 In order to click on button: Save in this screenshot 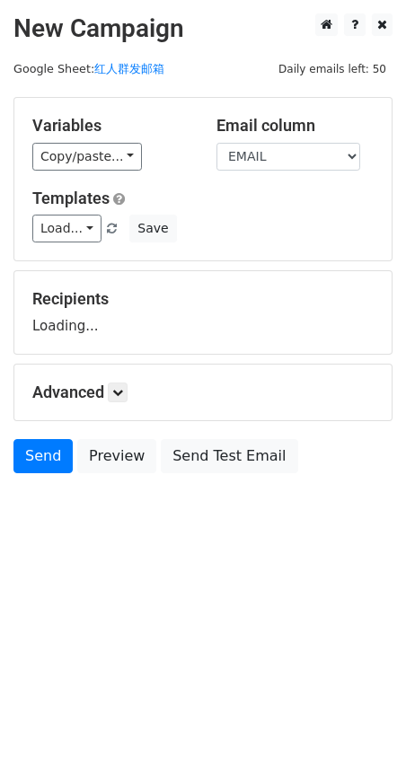, I will do `click(153, 228)`.